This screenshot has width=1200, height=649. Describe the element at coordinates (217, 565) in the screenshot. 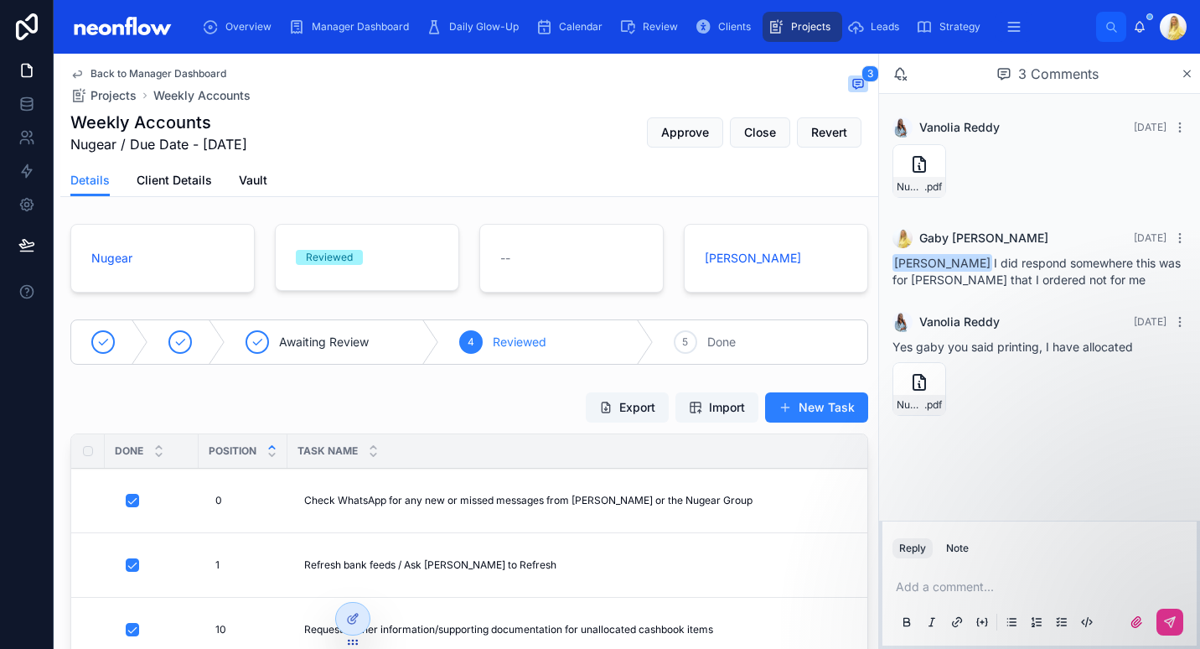

I see `span: 1` at that location.